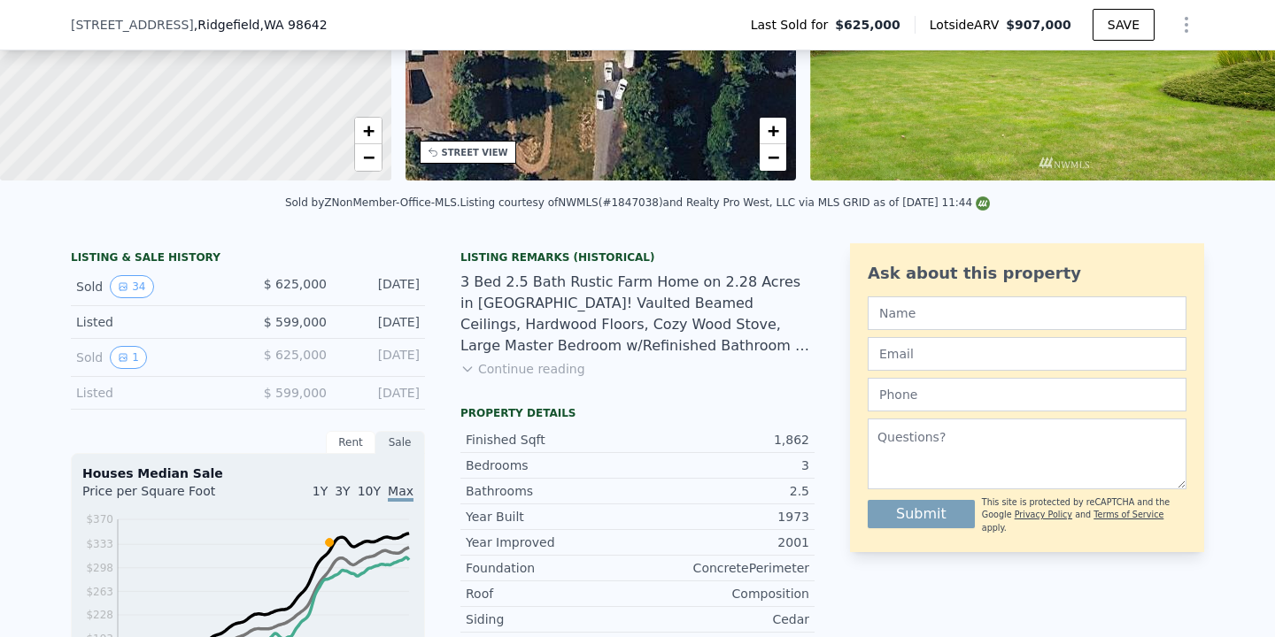 This screenshot has width=1275, height=637. Describe the element at coordinates (99, 568) in the screenshot. I see `tspan: $298` at that location.